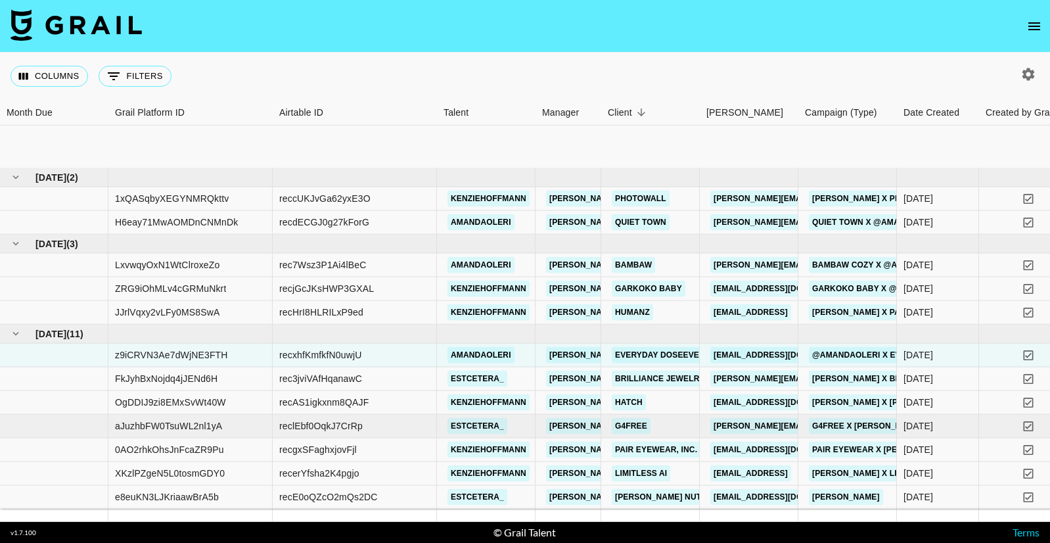 Image resolution: width=1050 pixels, height=543 pixels. Describe the element at coordinates (76, 25) in the screenshot. I see `img: Grail Talent` at that location.